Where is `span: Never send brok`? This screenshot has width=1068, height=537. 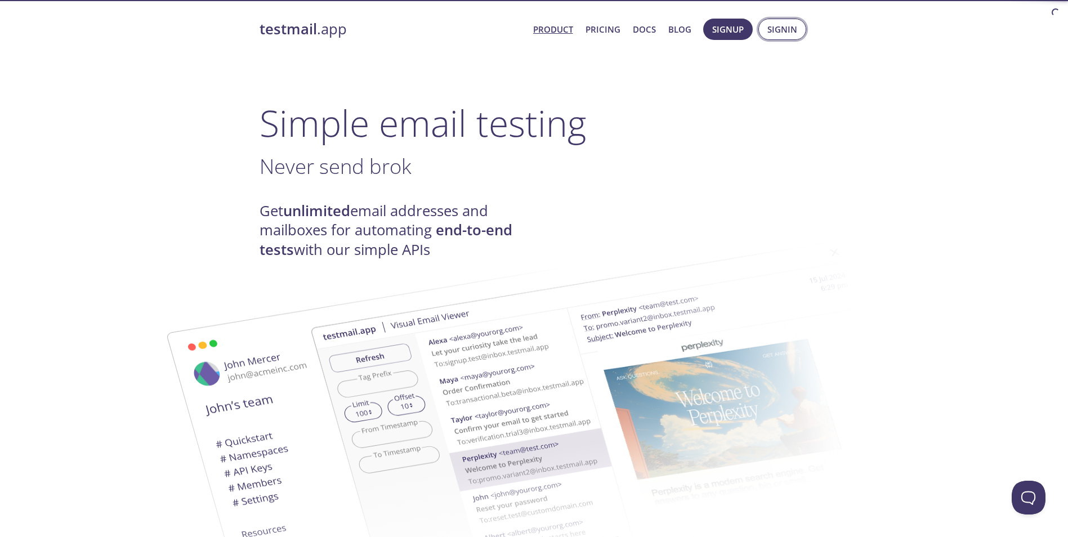
span: Never send brok is located at coordinates (336, 166).